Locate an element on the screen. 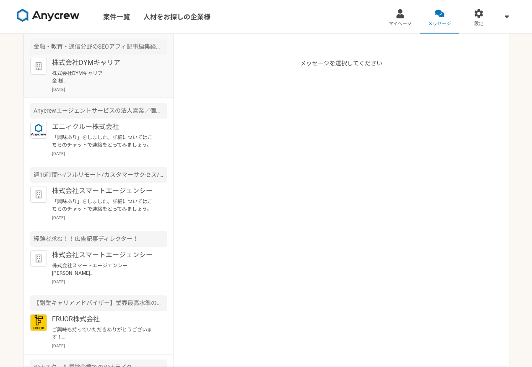 This screenshot has width=532, height=367. p: エニィクルー株式会社 is located at coordinates (103, 127).